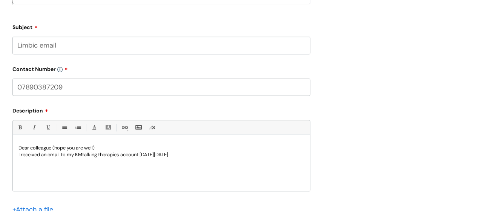 This screenshot has width=477, height=211. Describe the element at coordinates (64, 127) in the screenshot. I see `a: • Unordered List (Ctrl-Shift-7)` at that location.